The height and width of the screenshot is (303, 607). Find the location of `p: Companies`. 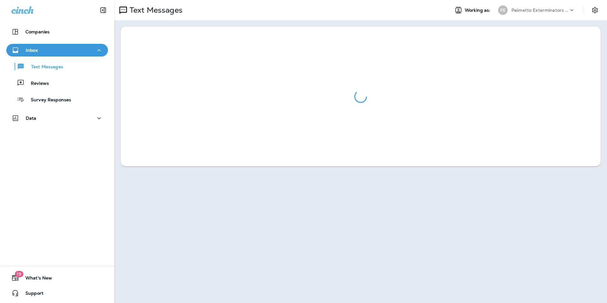

p: Companies is located at coordinates (37, 32).